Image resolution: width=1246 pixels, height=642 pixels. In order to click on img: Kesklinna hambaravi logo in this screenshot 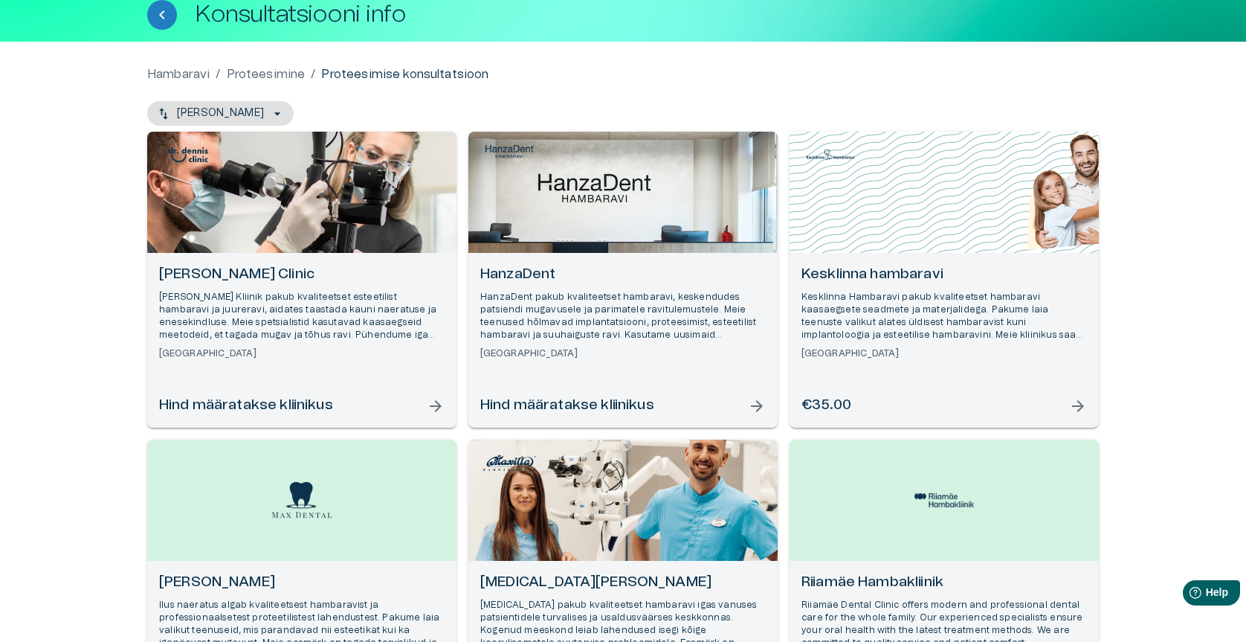, I will do `click(830, 155)`.